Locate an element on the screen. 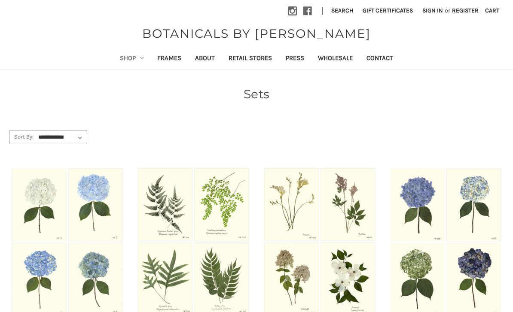 This screenshot has width=513, height=312. span: Cart is located at coordinates (492, 10).